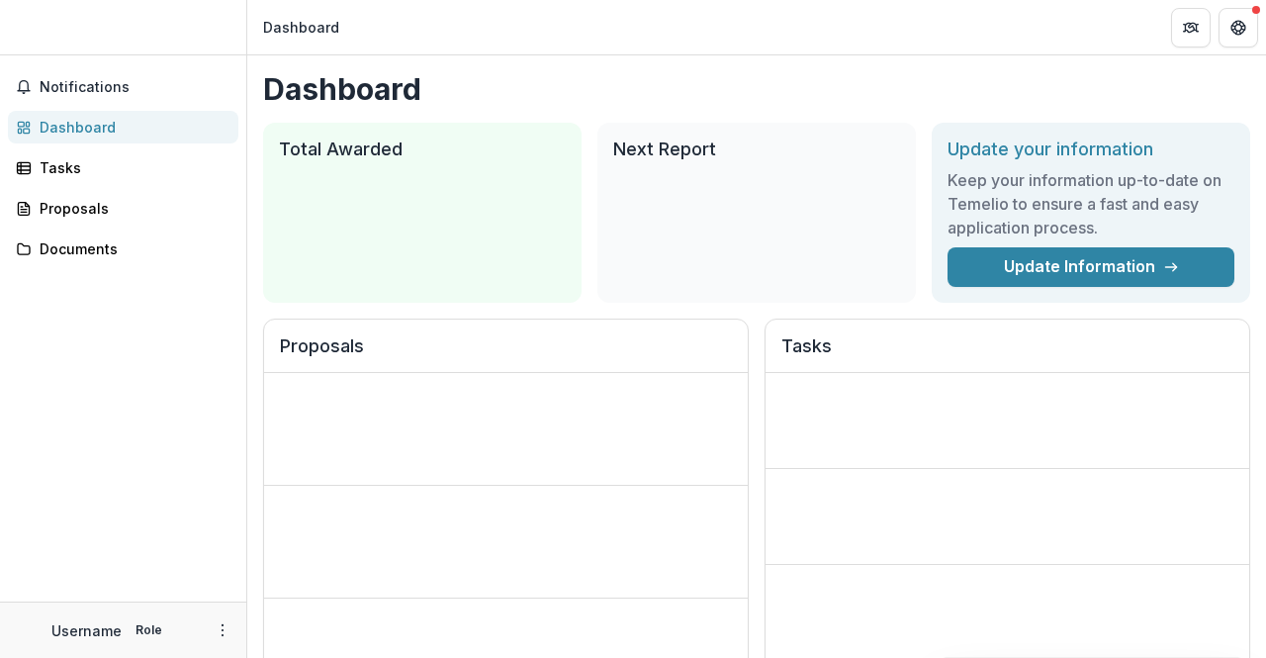 This screenshot has height=658, width=1266. I want to click on a: Dashboard, so click(123, 127).